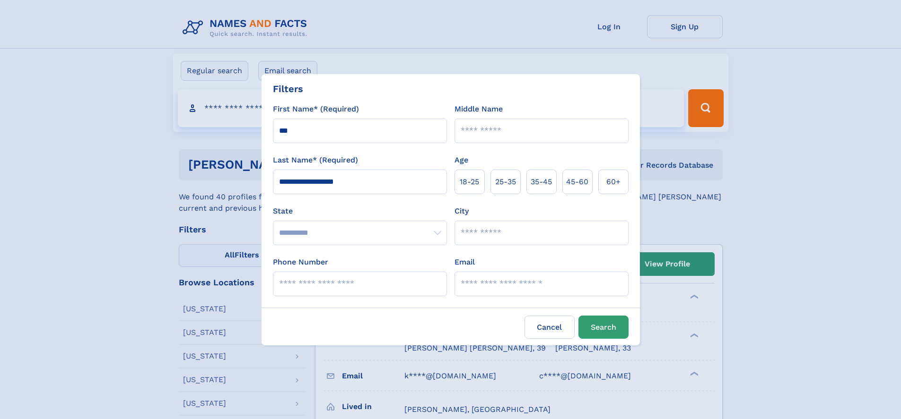 The image size is (901, 419). Describe the element at coordinates (577, 182) in the screenshot. I see `span: 45‑60` at that location.